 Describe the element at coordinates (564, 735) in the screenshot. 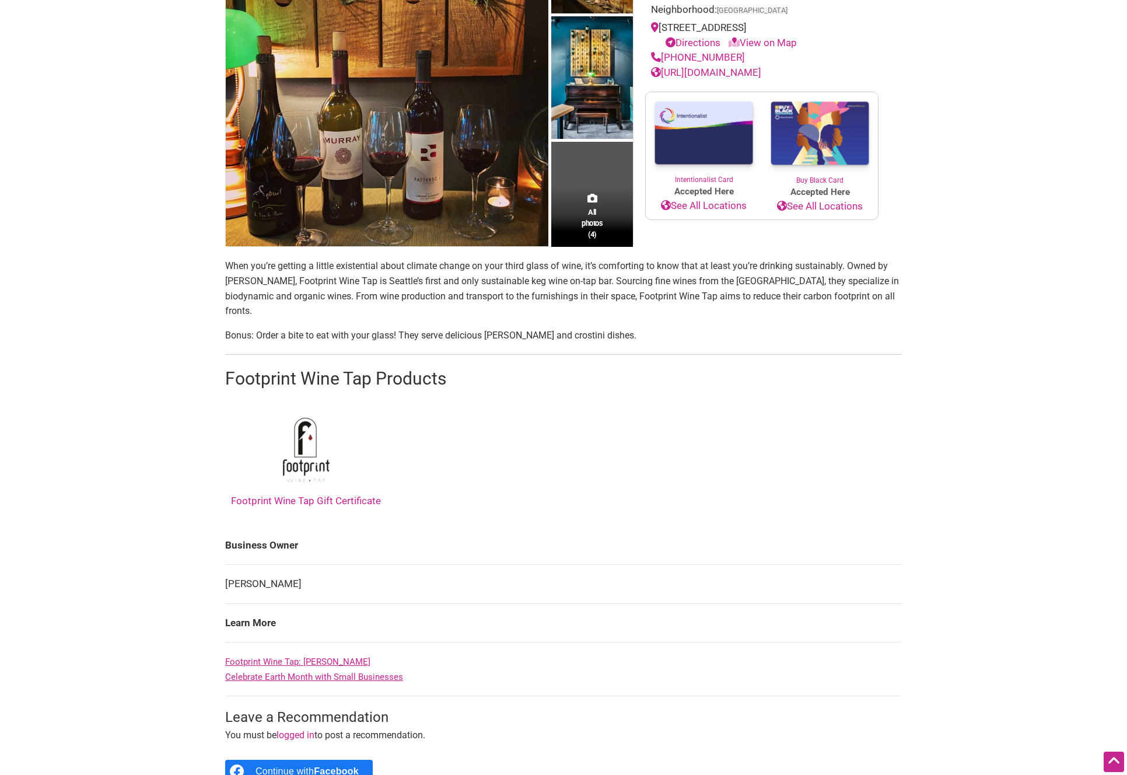

I see `p: You must be to post a recommendation.` at that location.